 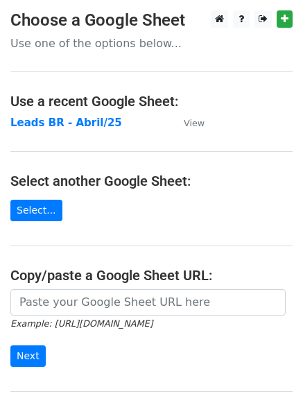 What do you see at coordinates (151, 276) in the screenshot?
I see `h4: Copy/paste a Google Sheet URL:` at bounding box center [151, 276].